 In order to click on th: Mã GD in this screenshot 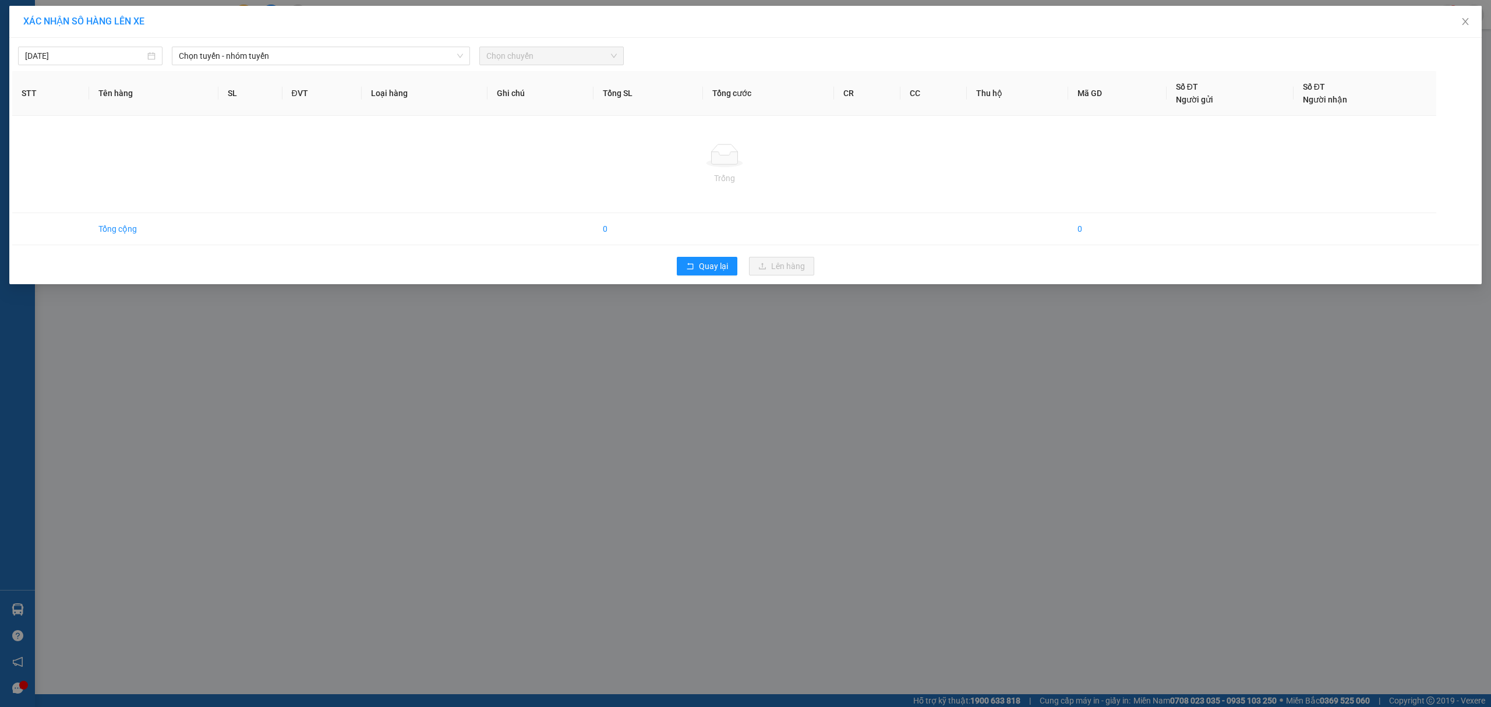, I will do `click(1117, 93)`.